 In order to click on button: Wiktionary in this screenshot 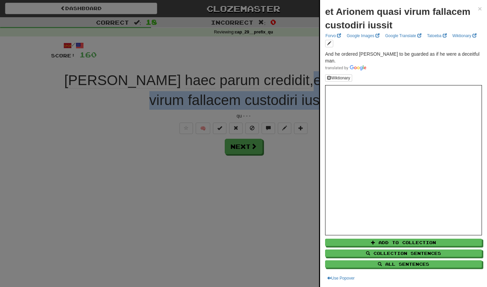, I will do `click(339, 78)`.